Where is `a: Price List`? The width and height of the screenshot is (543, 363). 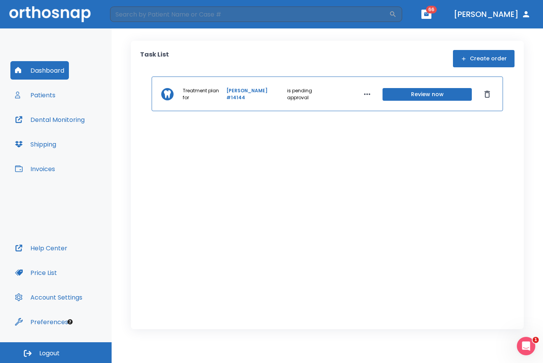
a: Price List is located at coordinates (36, 273).